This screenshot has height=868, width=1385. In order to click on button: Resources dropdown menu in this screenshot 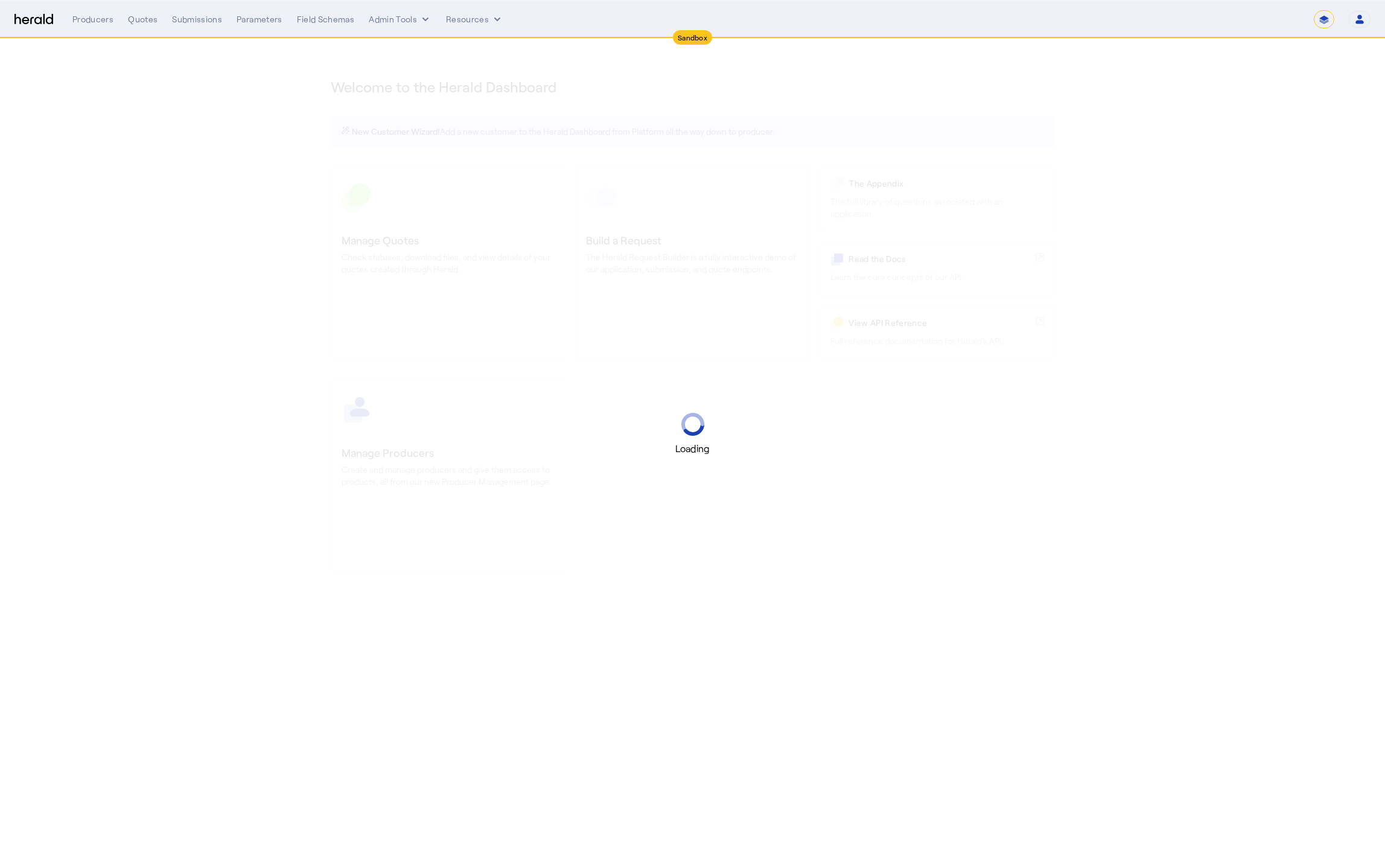, I will do `click(475, 19)`.